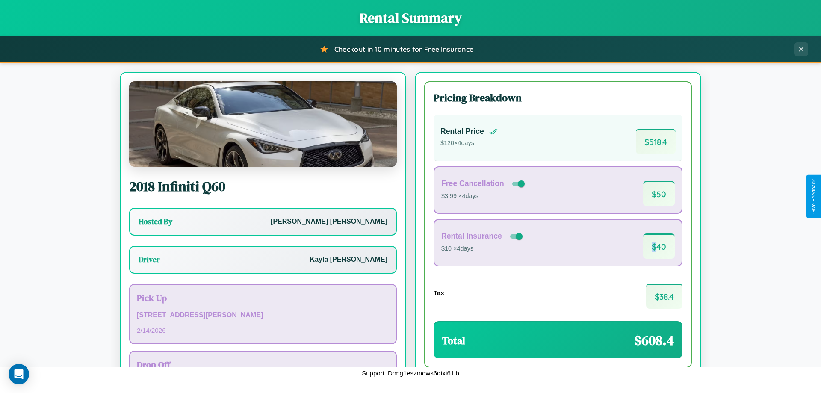 The width and height of the screenshot is (821, 393). Describe the element at coordinates (462, 131) in the screenshot. I see `h4: Rental Price` at that location.